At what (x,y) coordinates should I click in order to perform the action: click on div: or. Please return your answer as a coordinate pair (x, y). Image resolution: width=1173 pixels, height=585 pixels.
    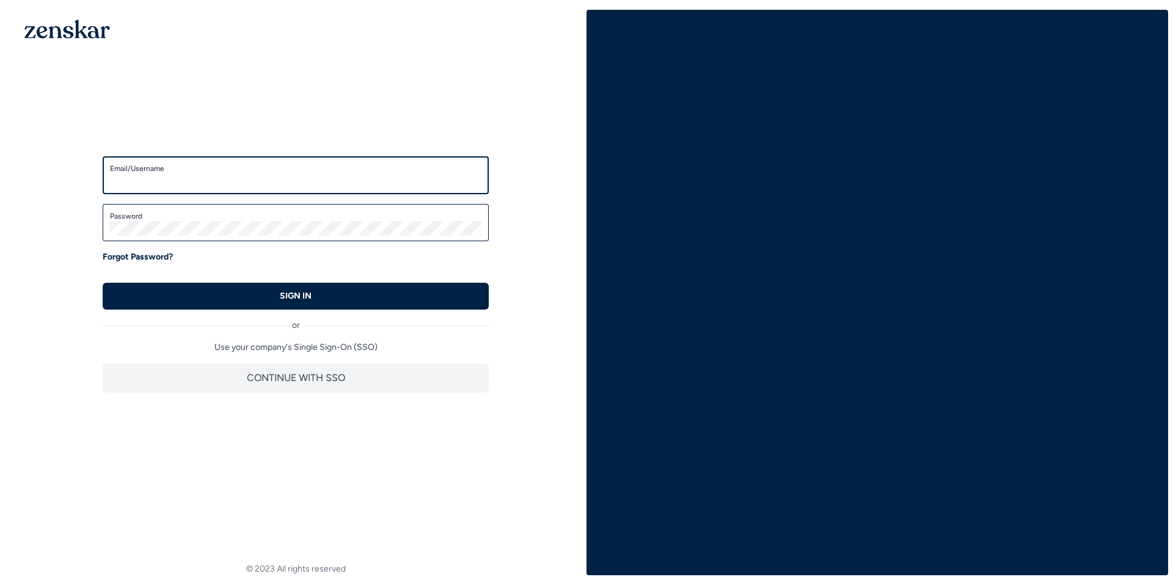
    Looking at the image, I should click on (296, 321).